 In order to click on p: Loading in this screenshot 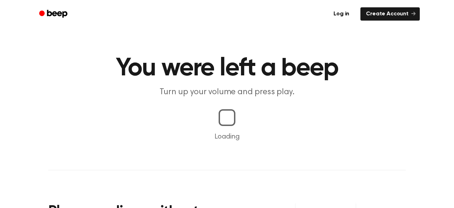, I will do `click(227, 137)`.